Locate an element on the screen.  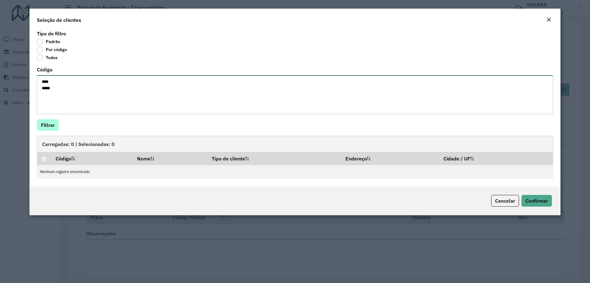
th: Tipo de cliente is located at coordinates (275, 158).